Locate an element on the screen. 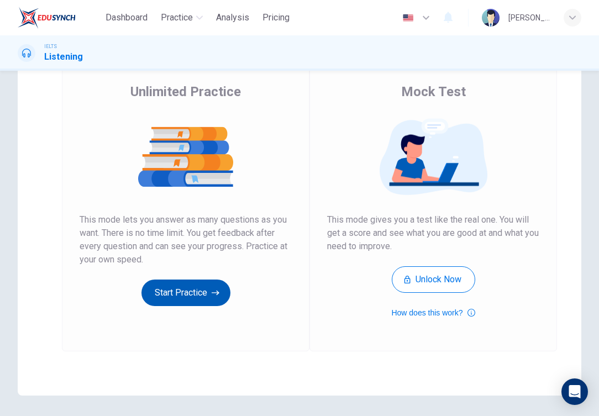 The width and height of the screenshot is (599, 416). button: Pricing is located at coordinates (276, 18).